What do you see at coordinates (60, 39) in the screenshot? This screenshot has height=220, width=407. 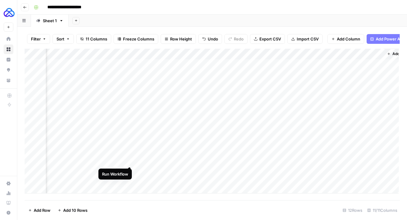 I see `span: Sort` at bounding box center [60, 39].